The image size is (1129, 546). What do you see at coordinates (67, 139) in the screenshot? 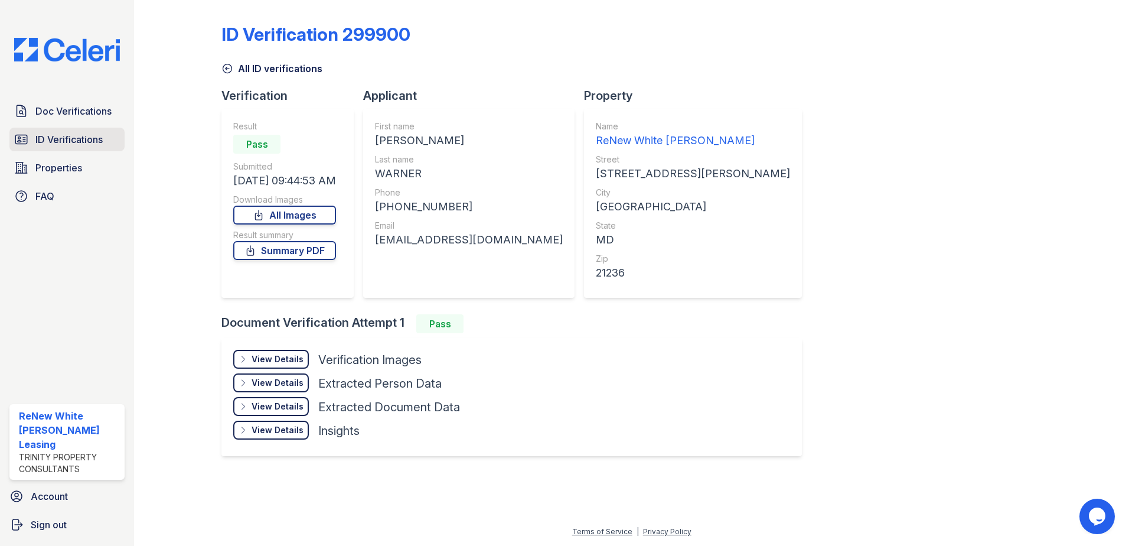
I see `a: ID Verifications` at bounding box center [67, 139].